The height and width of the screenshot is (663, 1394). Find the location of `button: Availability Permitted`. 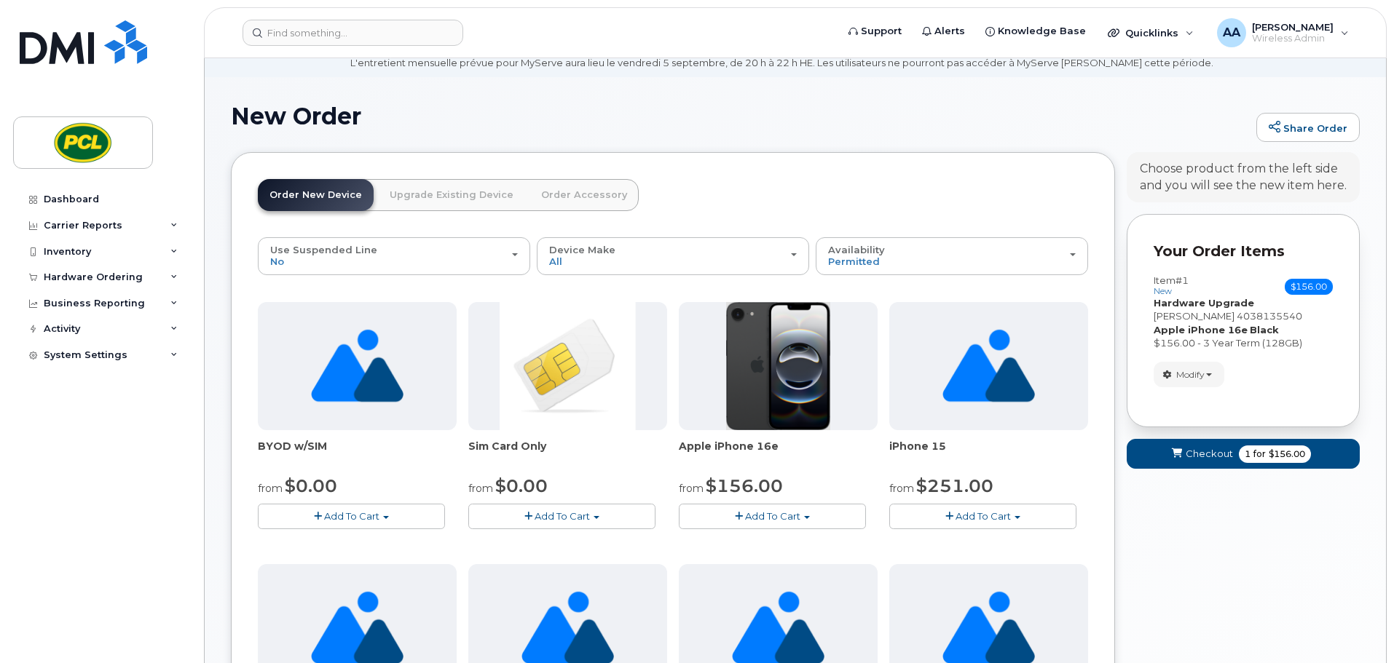

button: Availability Permitted is located at coordinates (952, 256).